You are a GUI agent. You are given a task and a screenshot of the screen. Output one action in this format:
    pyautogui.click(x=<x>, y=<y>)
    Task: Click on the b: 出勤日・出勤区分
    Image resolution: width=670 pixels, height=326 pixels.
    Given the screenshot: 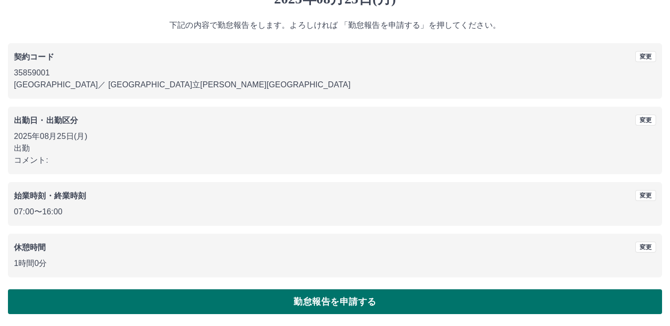 What is the action you would take?
    pyautogui.click(x=46, y=120)
    